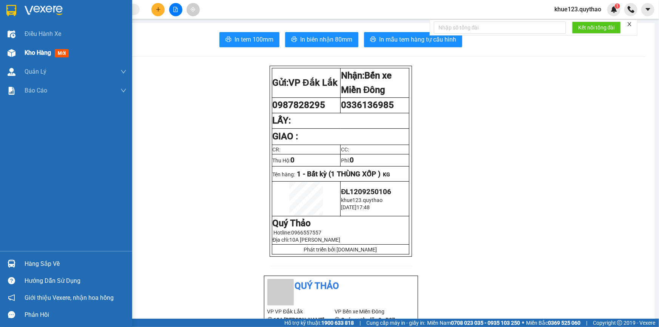  I want to click on span: KG, so click(386, 174).